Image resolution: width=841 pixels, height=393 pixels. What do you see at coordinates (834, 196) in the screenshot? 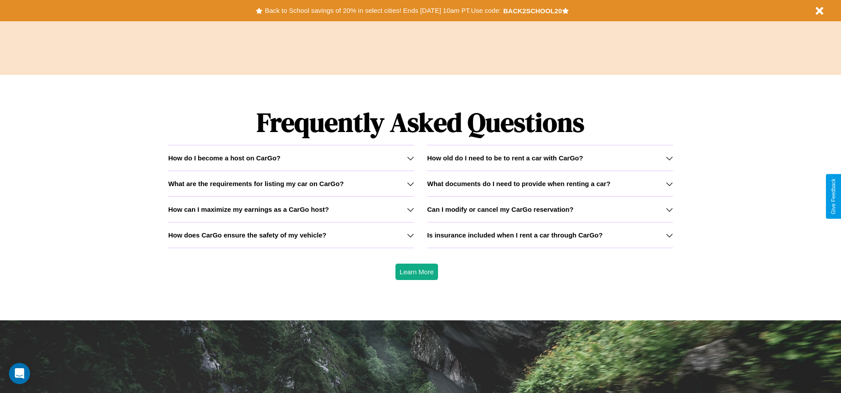
I see `div: Give Feedback` at bounding box center [834, 196].